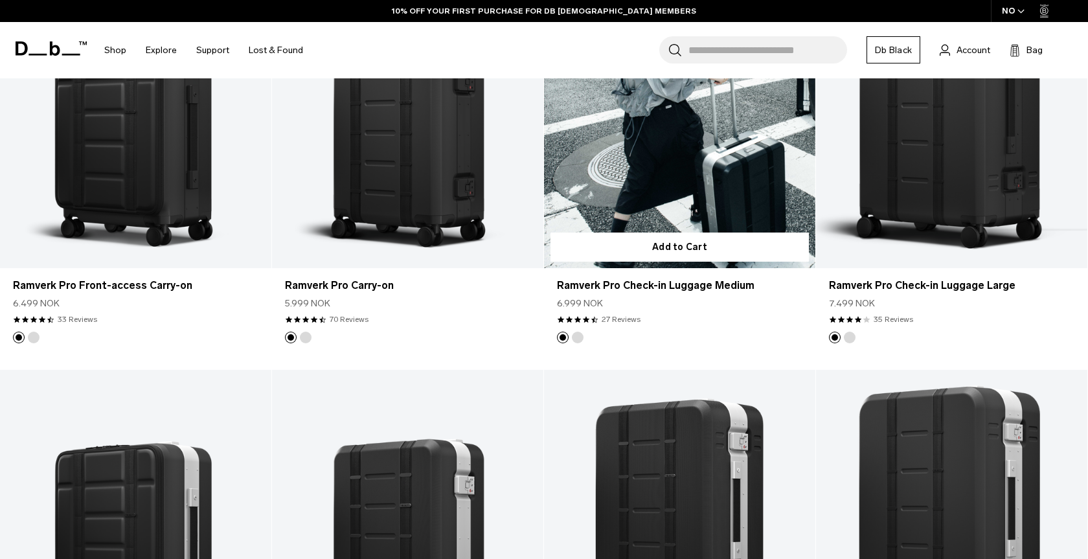 This screenshot has width=1088, height=559. What do you see at coordinates (952, 286) in the screenshot?
I see `a: Ramverk Pro Check-in Luggage Large` at bounding box center [952, 286].